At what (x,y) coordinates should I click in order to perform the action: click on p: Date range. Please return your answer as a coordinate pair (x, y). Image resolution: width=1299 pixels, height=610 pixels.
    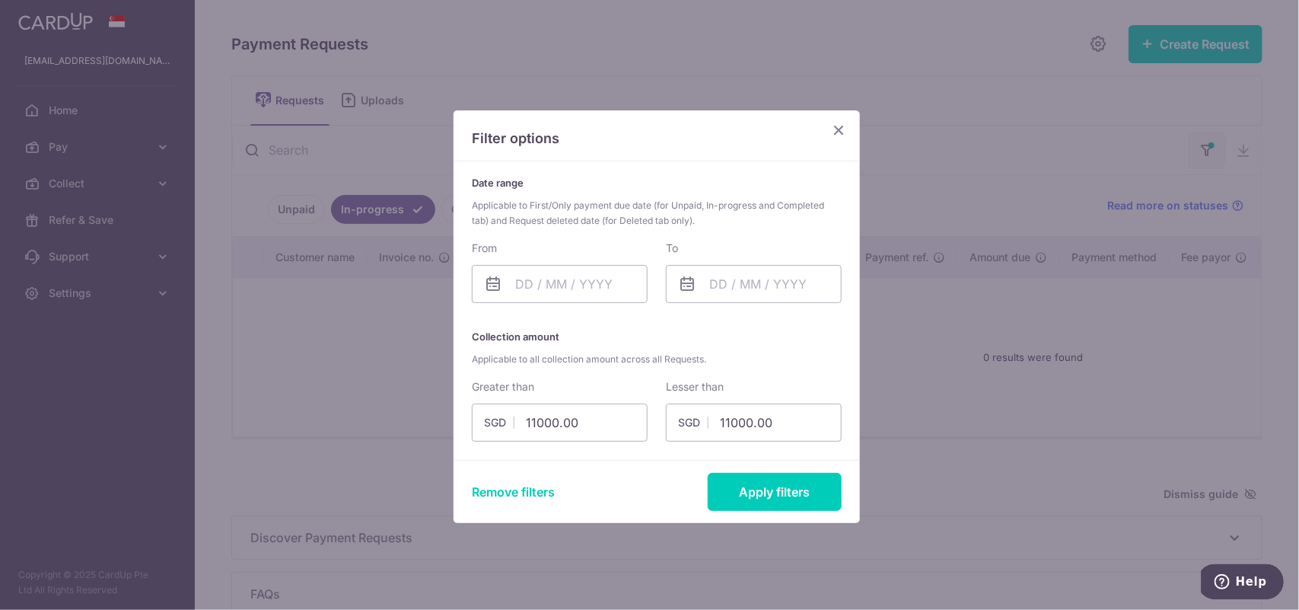
    Looking at the image, I should click on (657, 201).